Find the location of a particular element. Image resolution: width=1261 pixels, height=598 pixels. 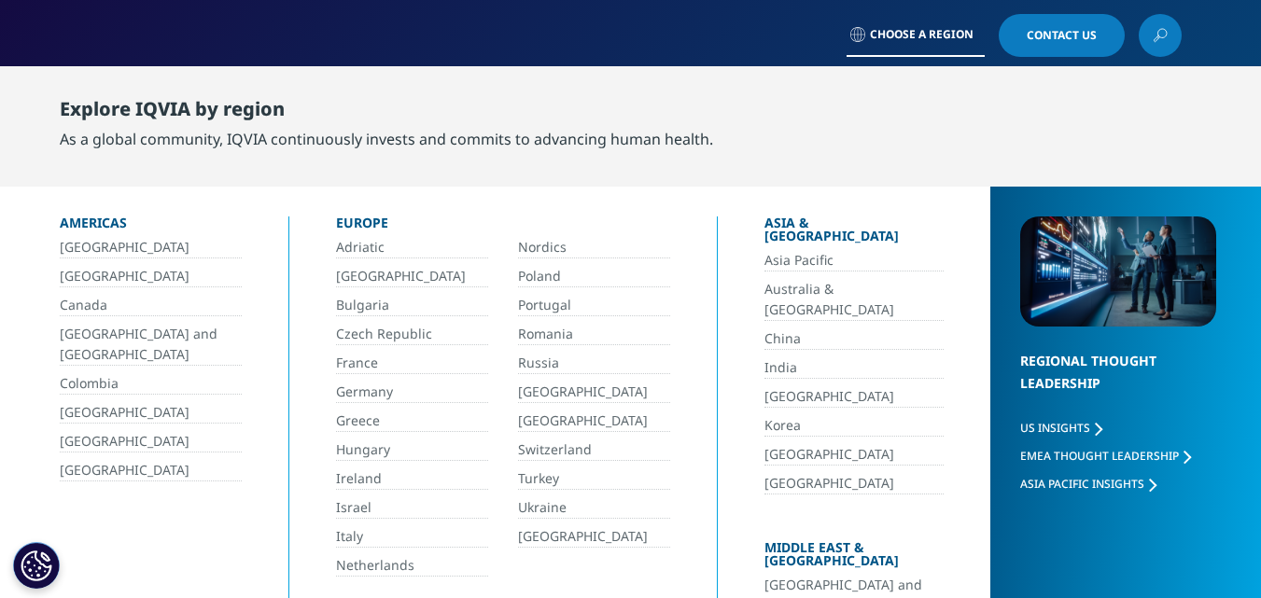

span: US Insights is located at coordinates (1055, 428).